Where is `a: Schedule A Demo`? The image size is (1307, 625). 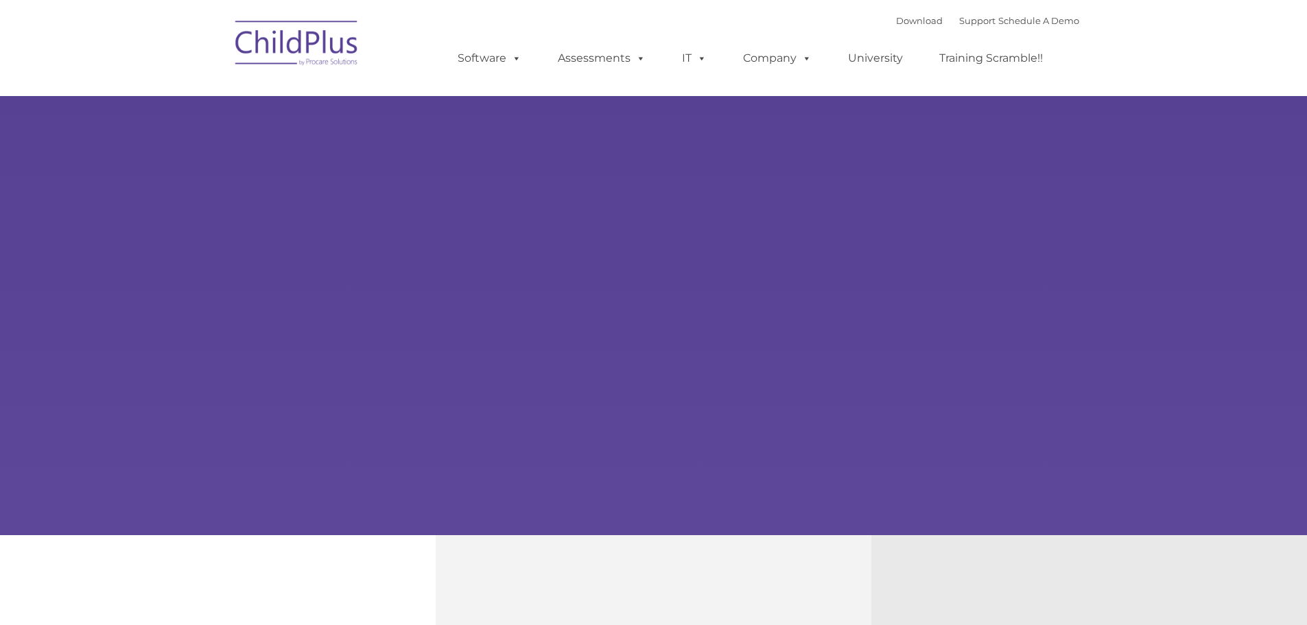
a: Schedule A Demo is located at coordinates (1039, 21).